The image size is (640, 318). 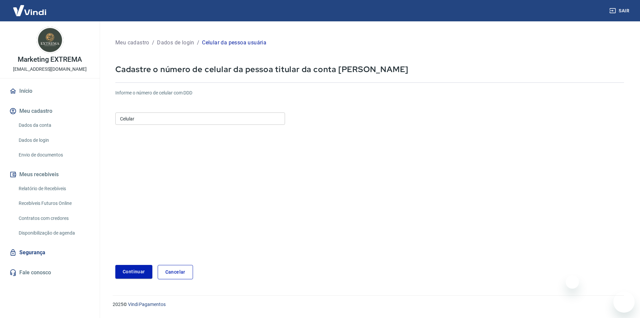 I want to click on img: Vindi, so click(x=30, y=10).